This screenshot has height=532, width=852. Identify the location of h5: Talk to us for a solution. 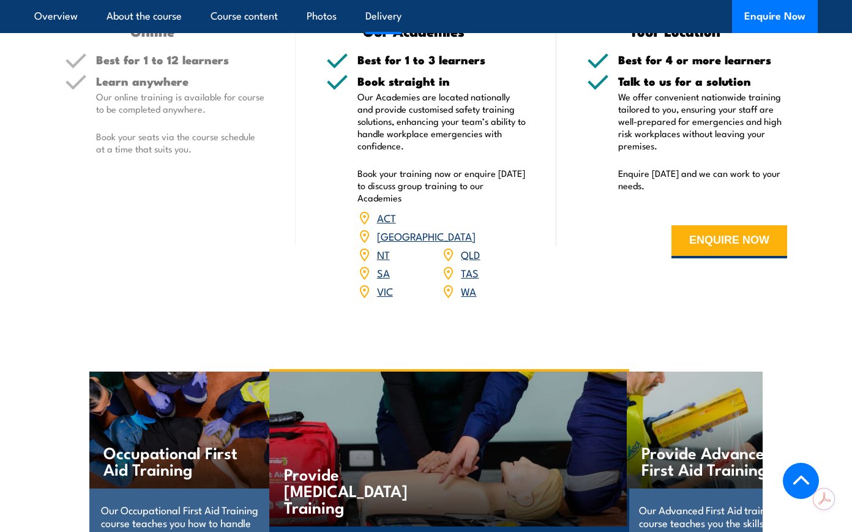
(703, 81).